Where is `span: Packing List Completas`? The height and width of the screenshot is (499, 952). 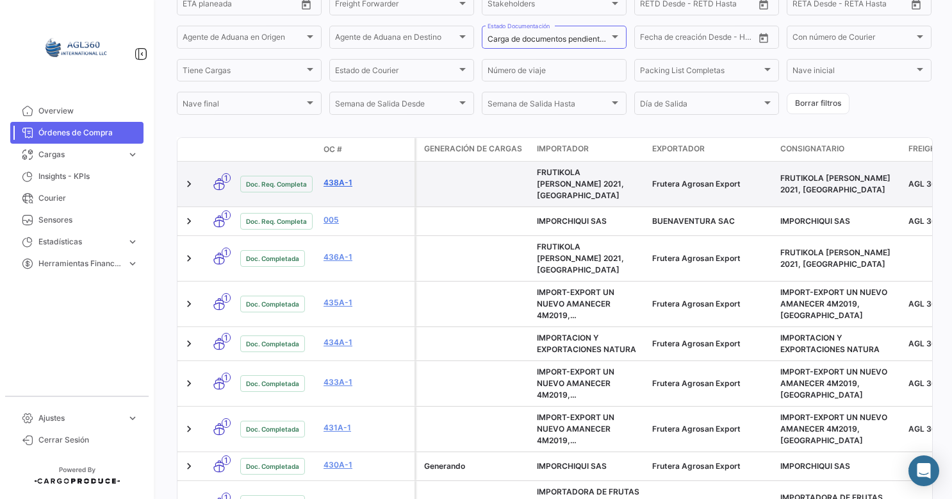 span: Packing List Completas is located at coordinates (701, 72).